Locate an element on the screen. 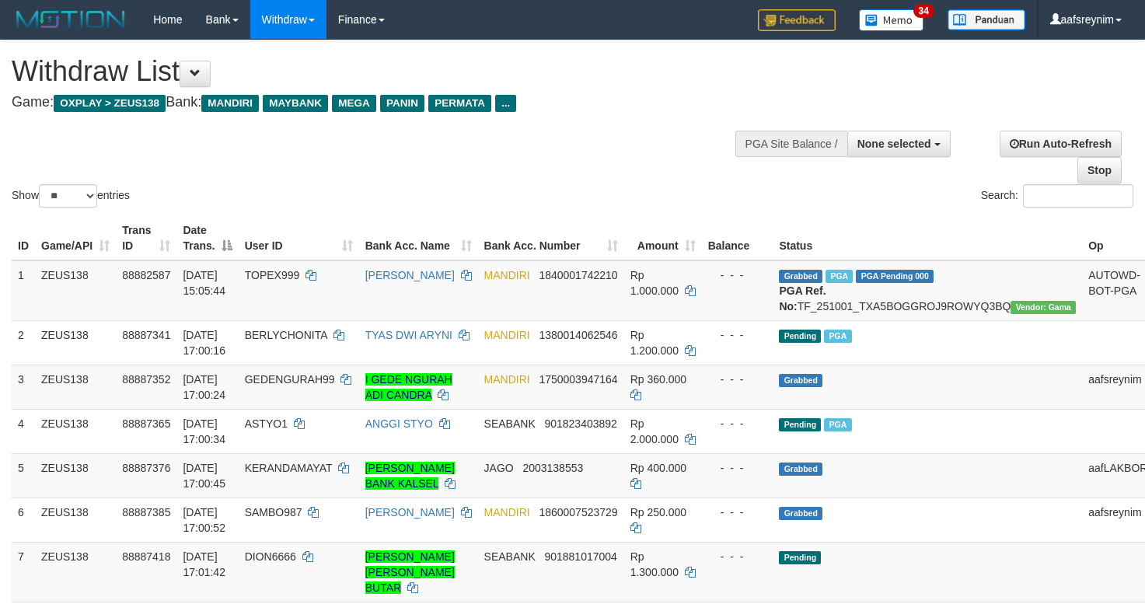  span: MEGA is located at coordinates (354, 103).